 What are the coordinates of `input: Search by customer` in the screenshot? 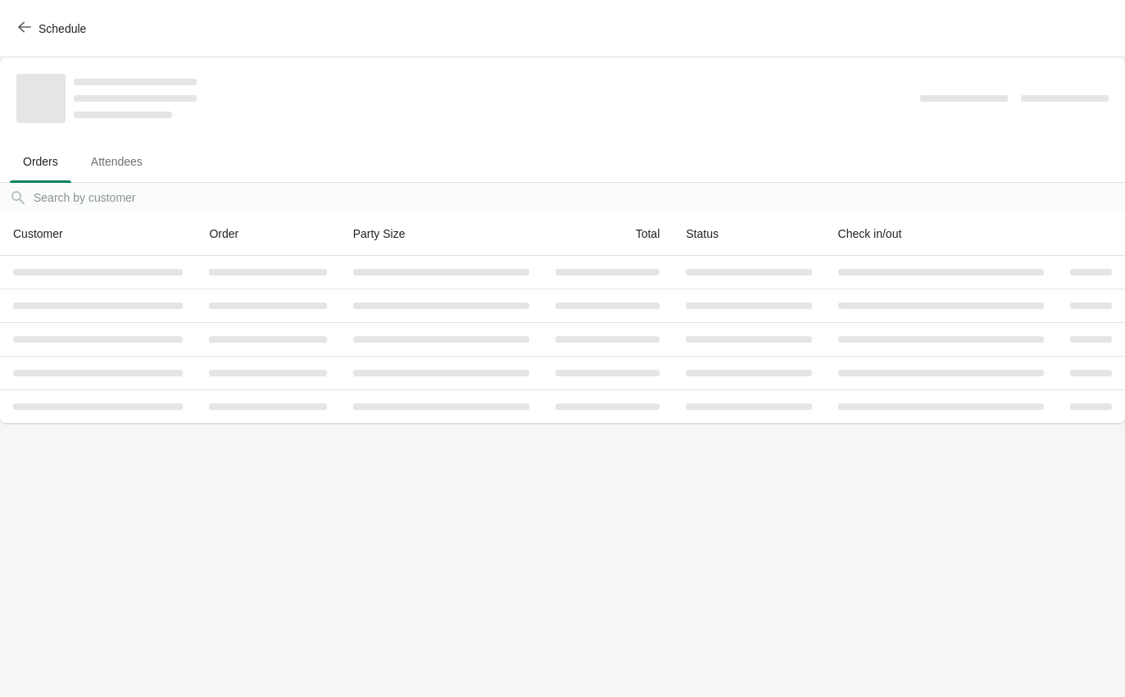 It's located at (579, 198).